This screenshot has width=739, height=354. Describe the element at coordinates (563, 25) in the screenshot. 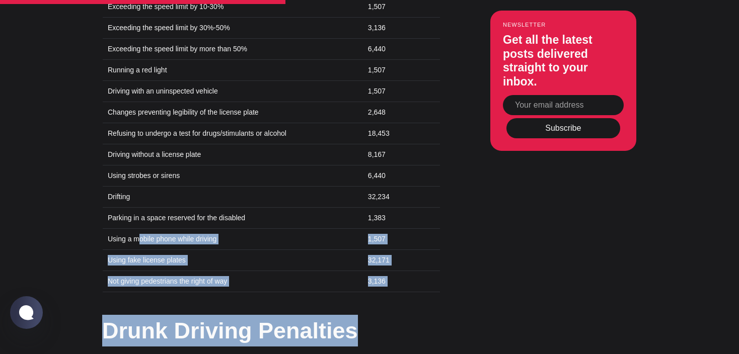

I see `small: Newsletter` at that location.